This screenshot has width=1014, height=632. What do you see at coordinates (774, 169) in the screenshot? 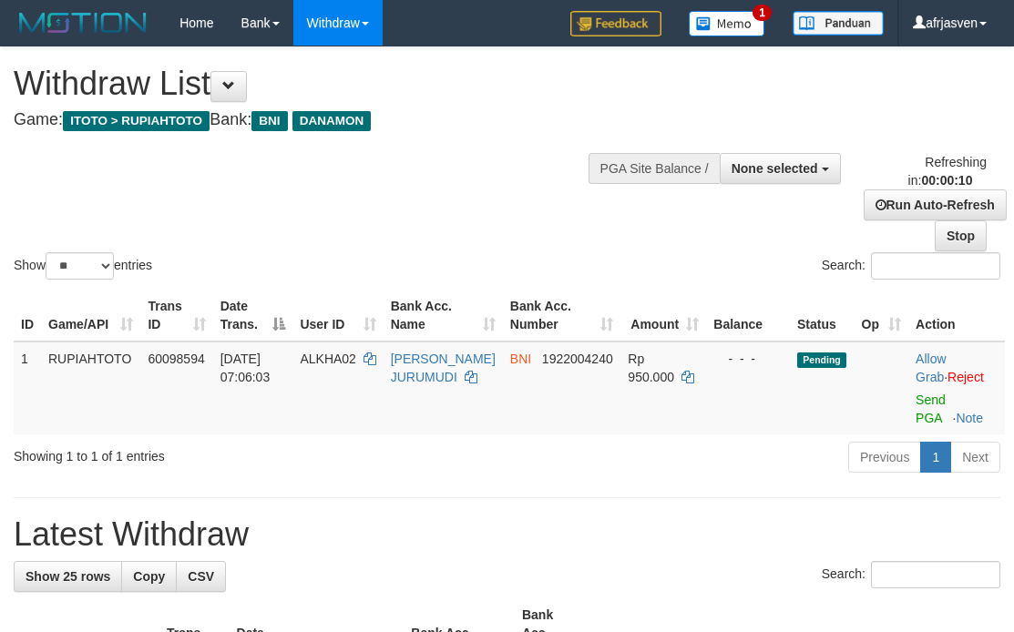
I see `span: None selected` at bounding box center [774, 169].